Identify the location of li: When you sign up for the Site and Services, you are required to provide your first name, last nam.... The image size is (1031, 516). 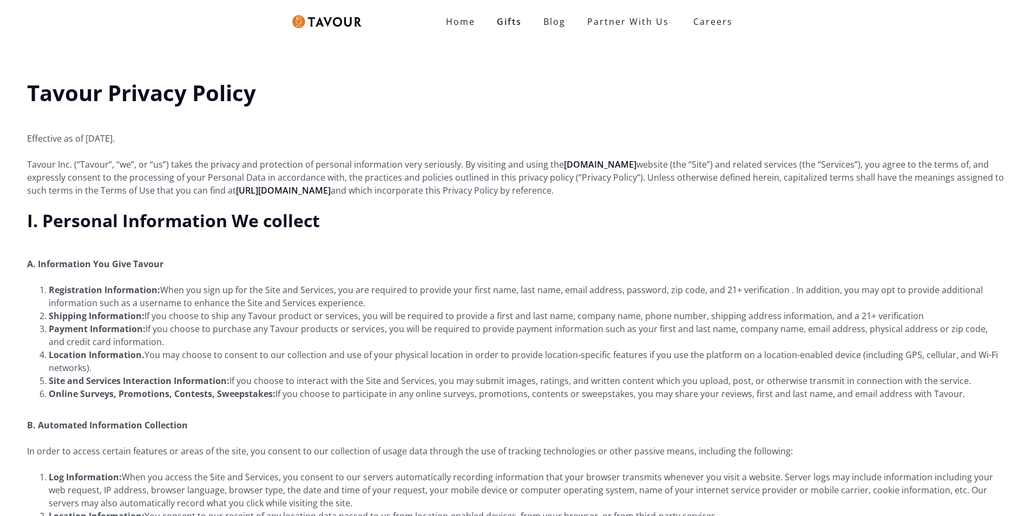
(526, 297).